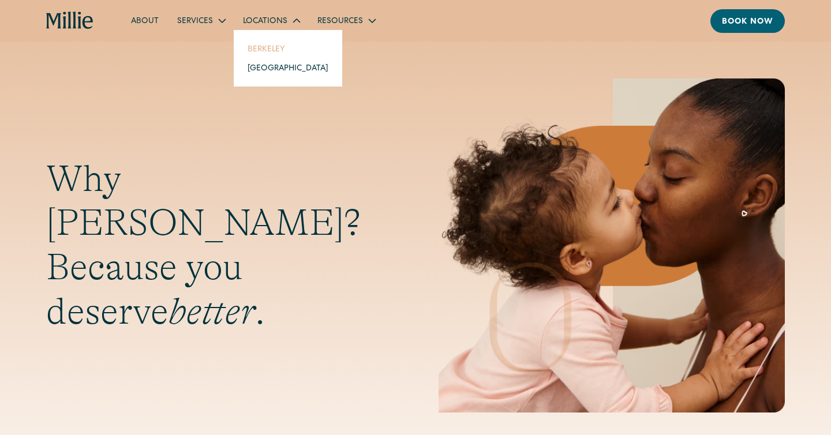 The width and height of the screenshot is (831, 435). What do you see at coordinates (145, 20) in the screenshot?
I see `a: About` at bounding box center [145, 20].